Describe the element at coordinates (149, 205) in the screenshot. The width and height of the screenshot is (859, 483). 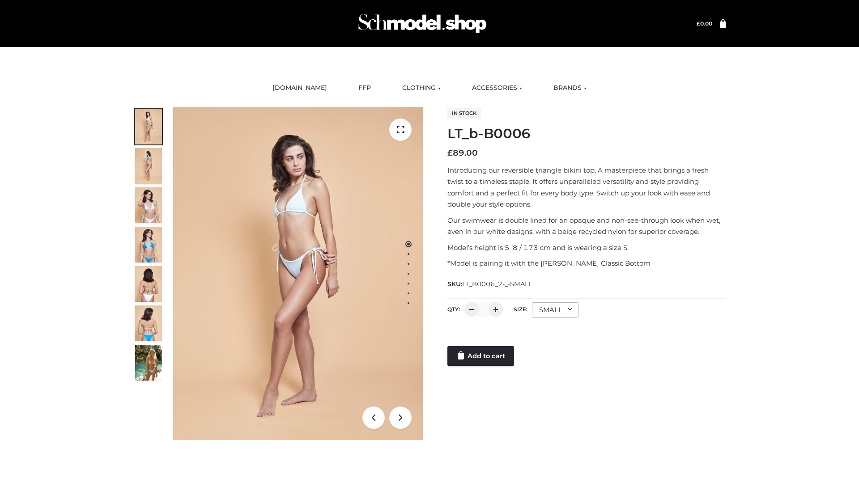
I see `img: ArielClassicBikiniTop_CloudNine_AzureSky_OW114ECO_3-scaled.jpg` at that location.